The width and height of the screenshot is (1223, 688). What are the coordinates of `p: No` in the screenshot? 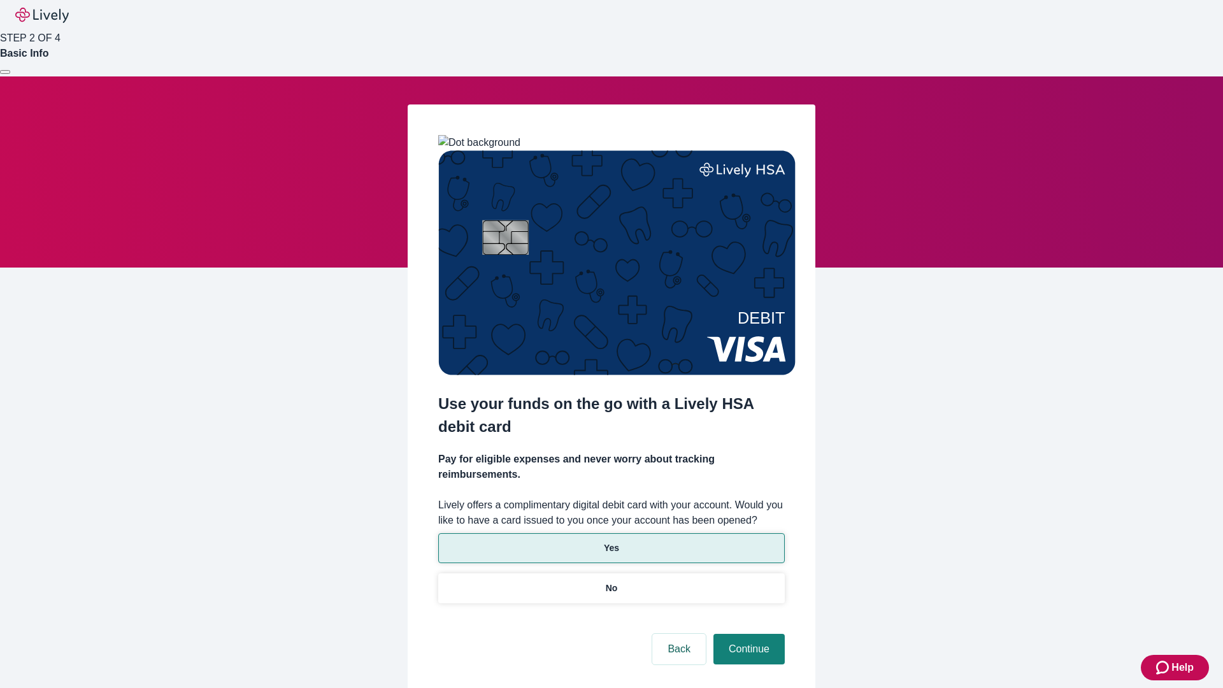 It's located at (612, 588).